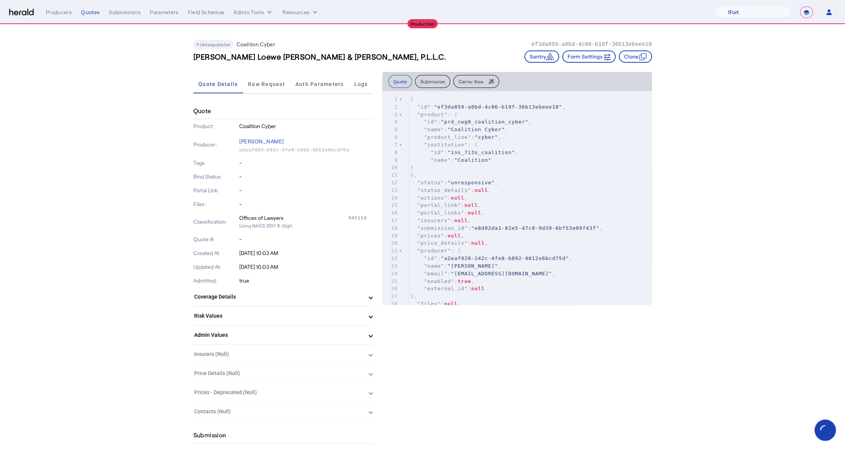 The image size is (845, 450). What do you see at coordinates (306, 280) in the screenshot?
I see `p: true` at bounding box center [306, 280].